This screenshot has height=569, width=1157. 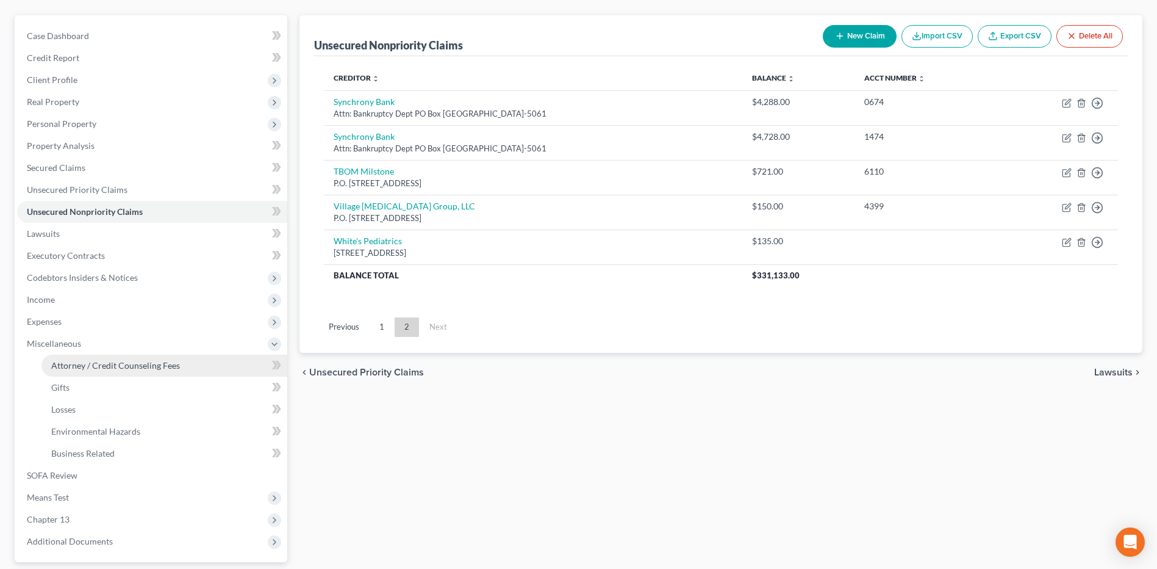 What do you see at coordinates (152, 256) in the screenshot?
I see `a: Executory Contracts` at bounding box center [152, 256].